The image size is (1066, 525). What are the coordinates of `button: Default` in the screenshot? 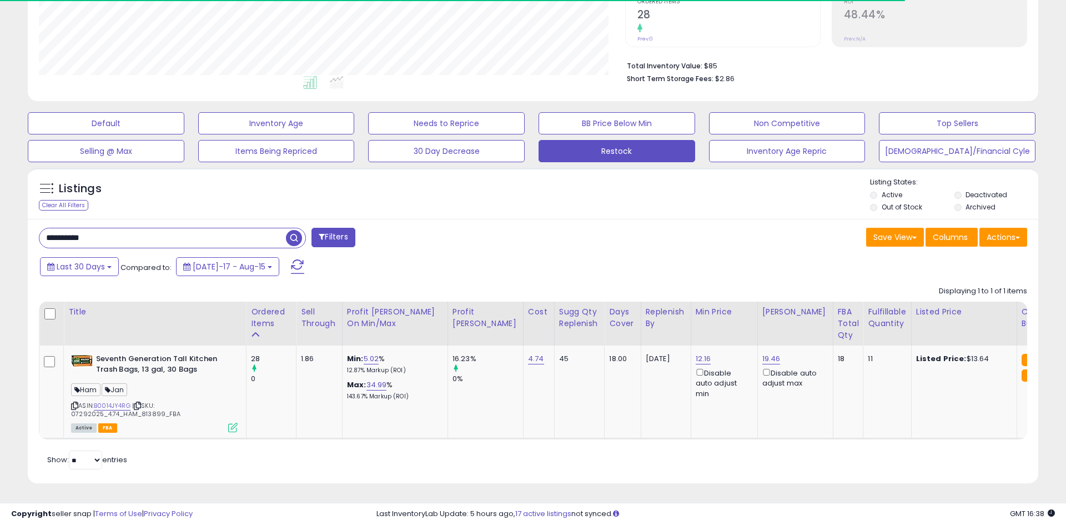 It's located at (106, 123).